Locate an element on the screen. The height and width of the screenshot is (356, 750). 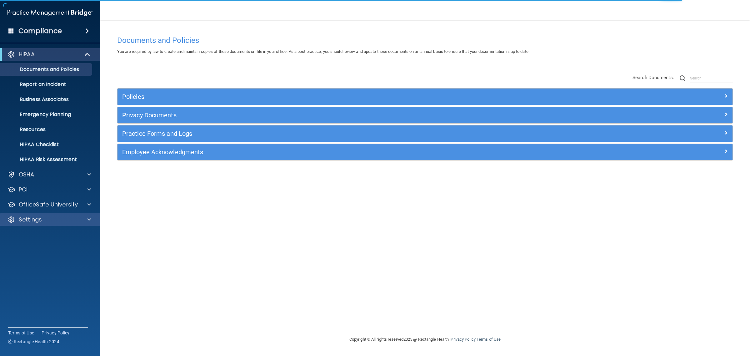
h4: Compliance is located at coordinates (40, 31).